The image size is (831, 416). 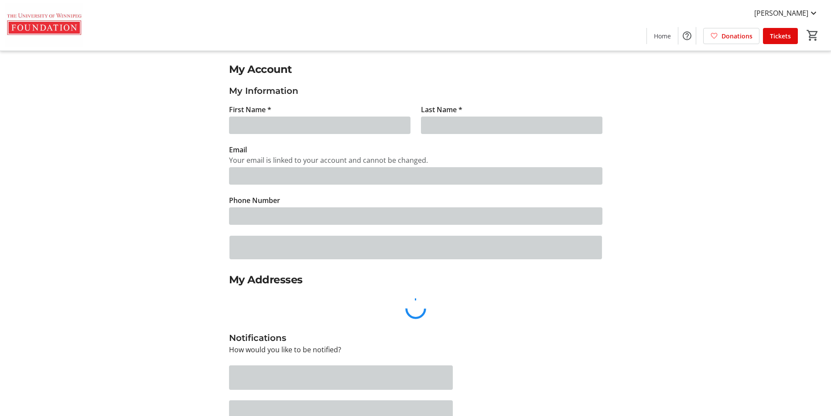 I want to click on a: Home, so click(x=662, y=36).